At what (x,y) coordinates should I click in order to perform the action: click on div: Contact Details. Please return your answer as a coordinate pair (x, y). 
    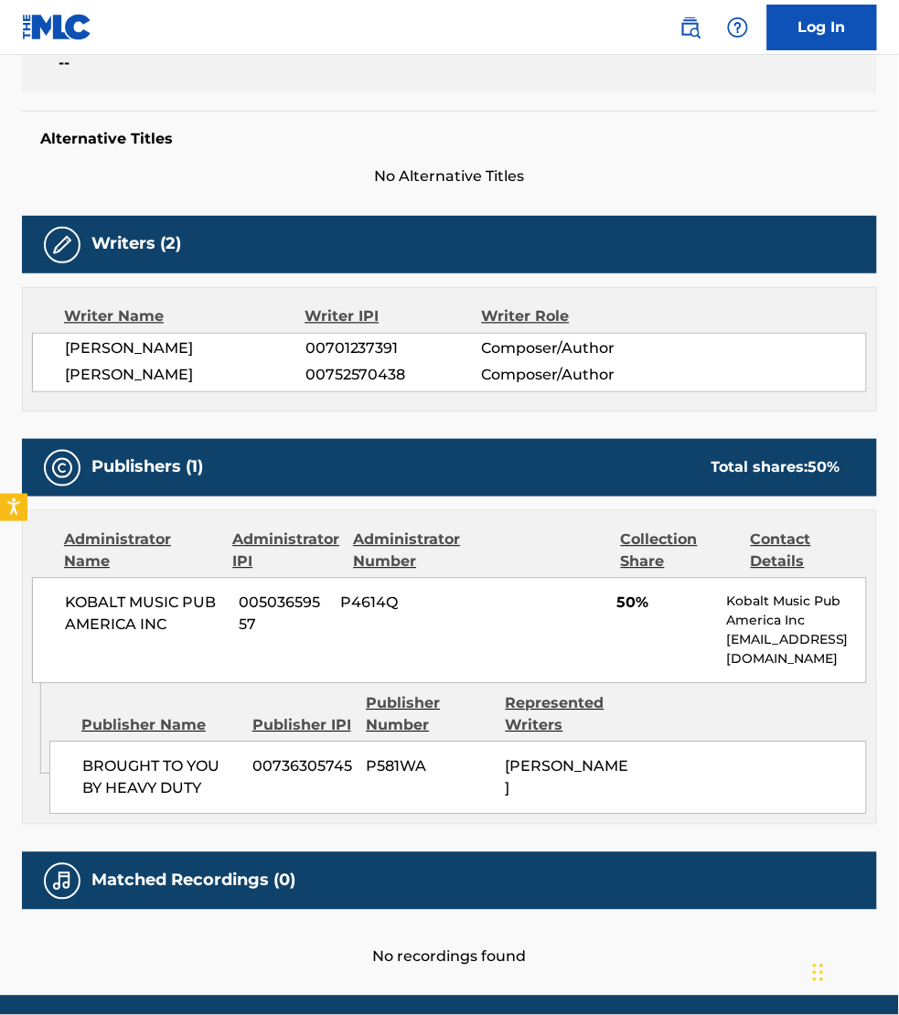
    Looking at the image, I should click on (808, 551).